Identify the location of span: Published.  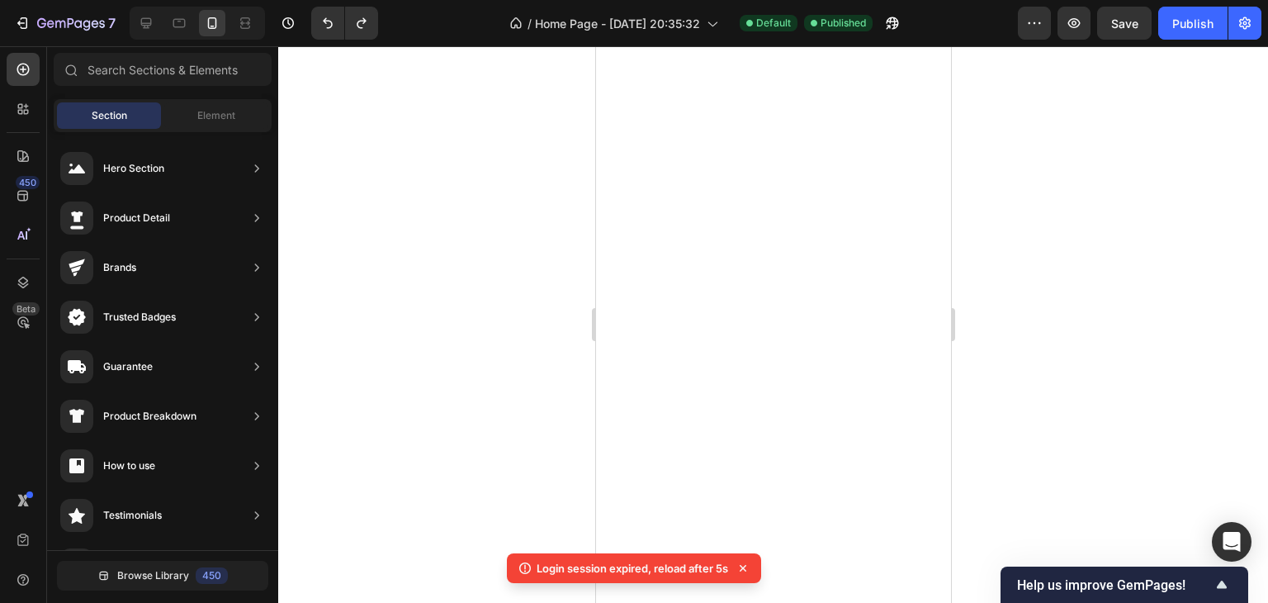
(843, 23).